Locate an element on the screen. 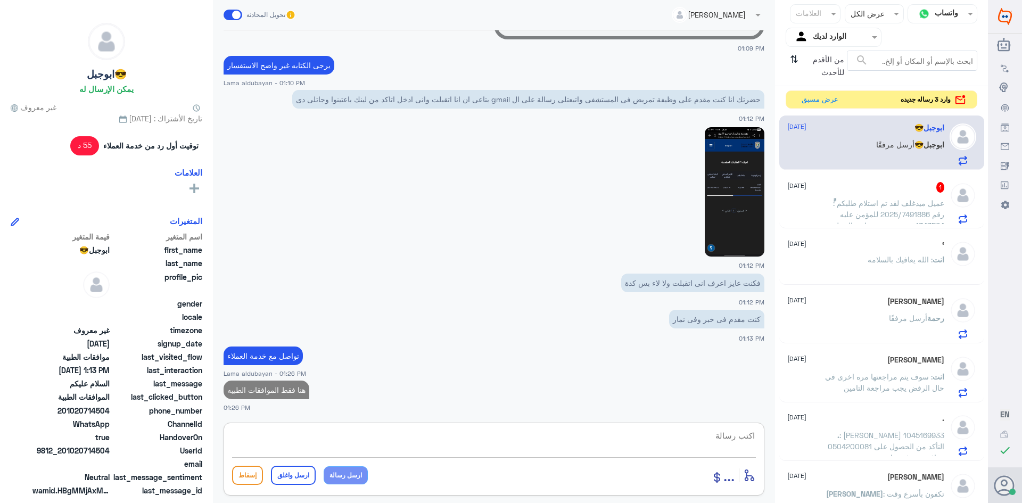  h6: المتغيرات is located at coordinates (186, 221).